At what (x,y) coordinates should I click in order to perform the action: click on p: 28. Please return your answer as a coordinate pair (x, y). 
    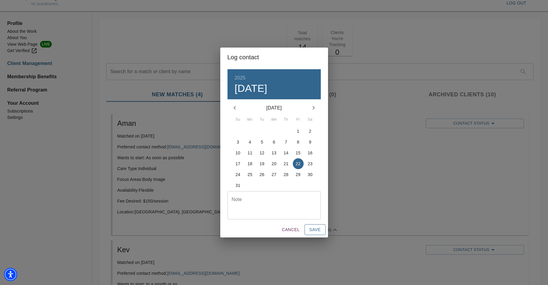
    Looking at the image, I should click on (286, 175).